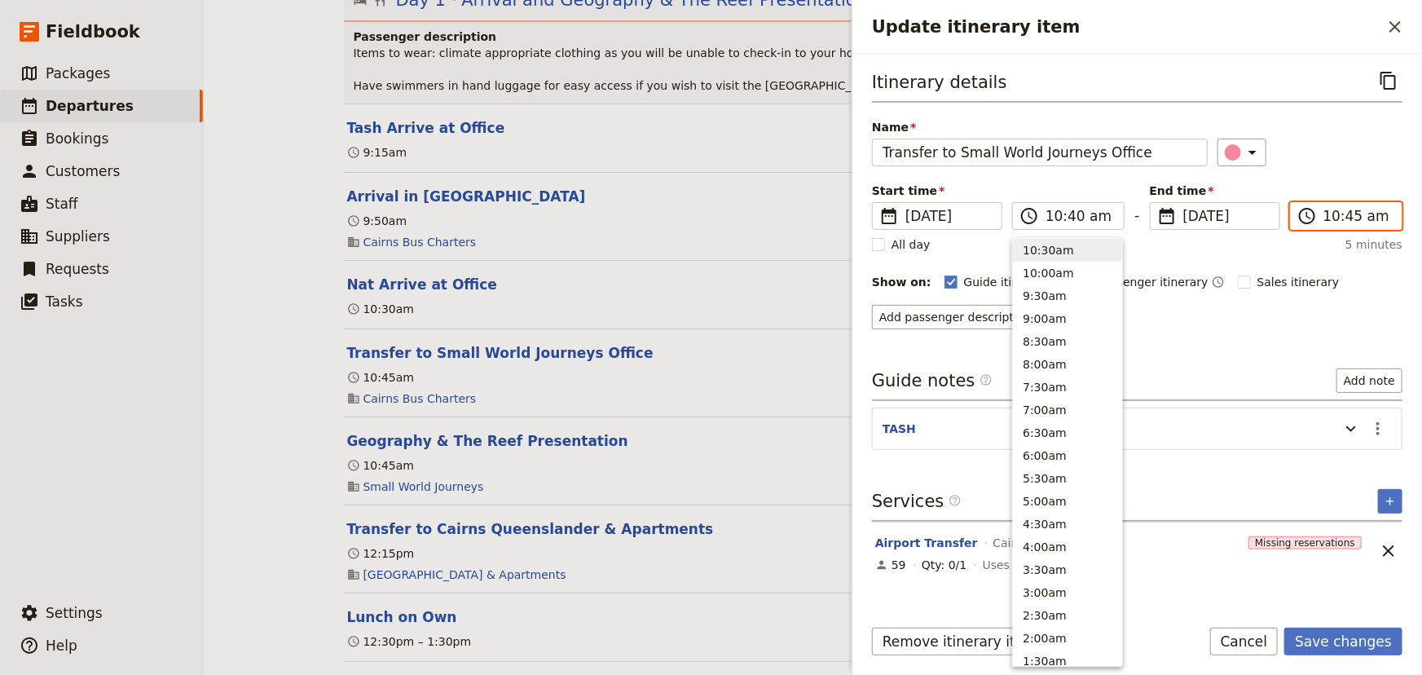 The height and width of the screenshot is (675, 1422). I want to click on h3: Services, so click(917, 501).